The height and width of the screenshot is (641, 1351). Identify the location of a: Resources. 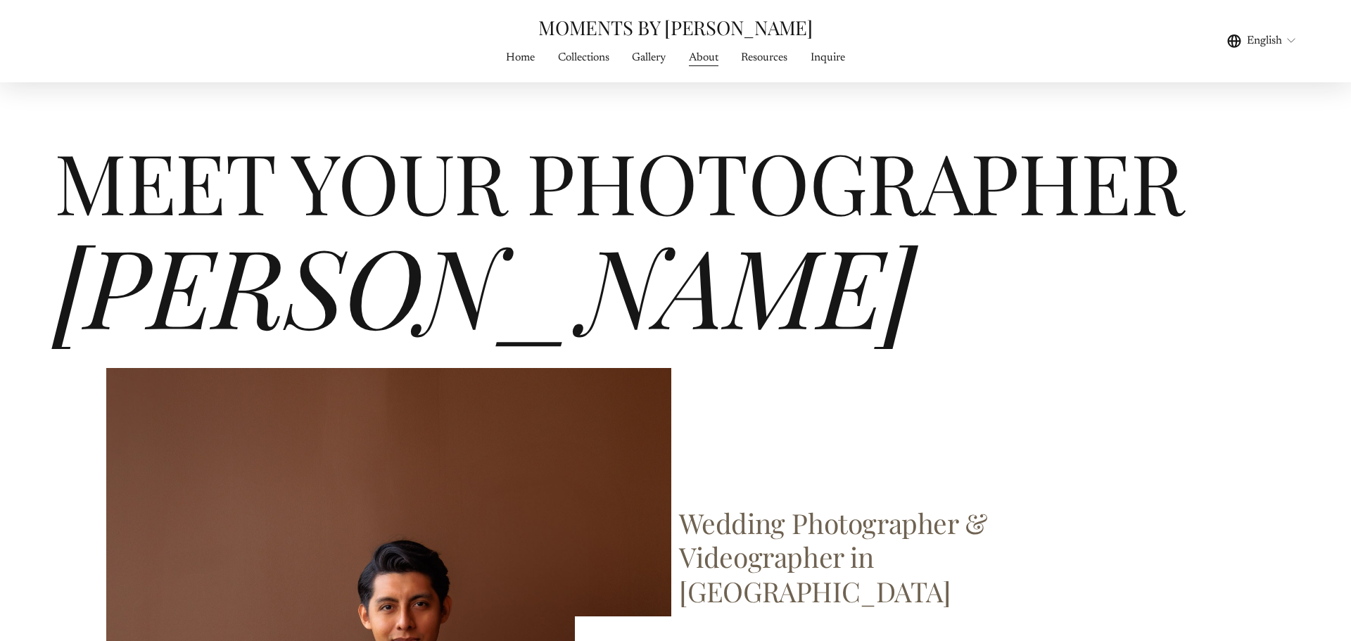
(764, 57).